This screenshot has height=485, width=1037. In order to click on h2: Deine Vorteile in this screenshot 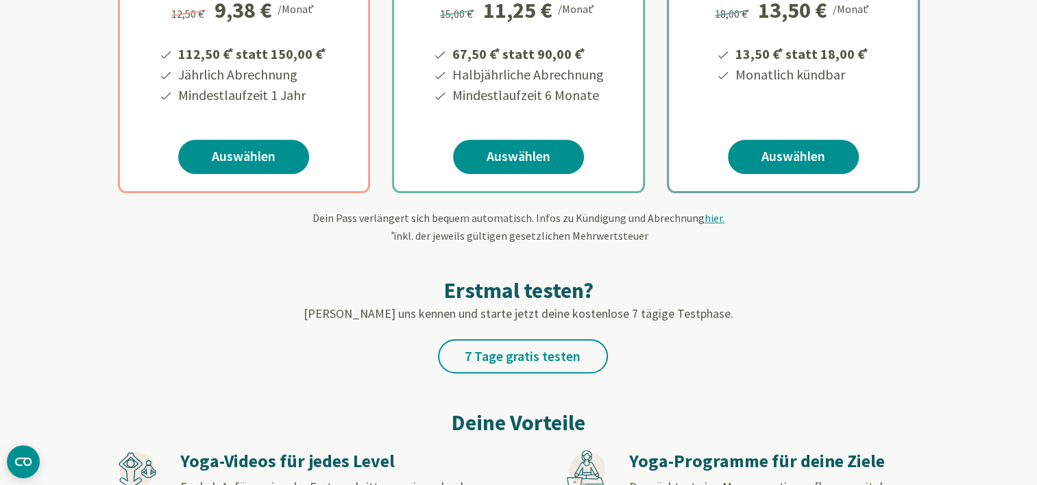, I will do `click(519, 423)`.